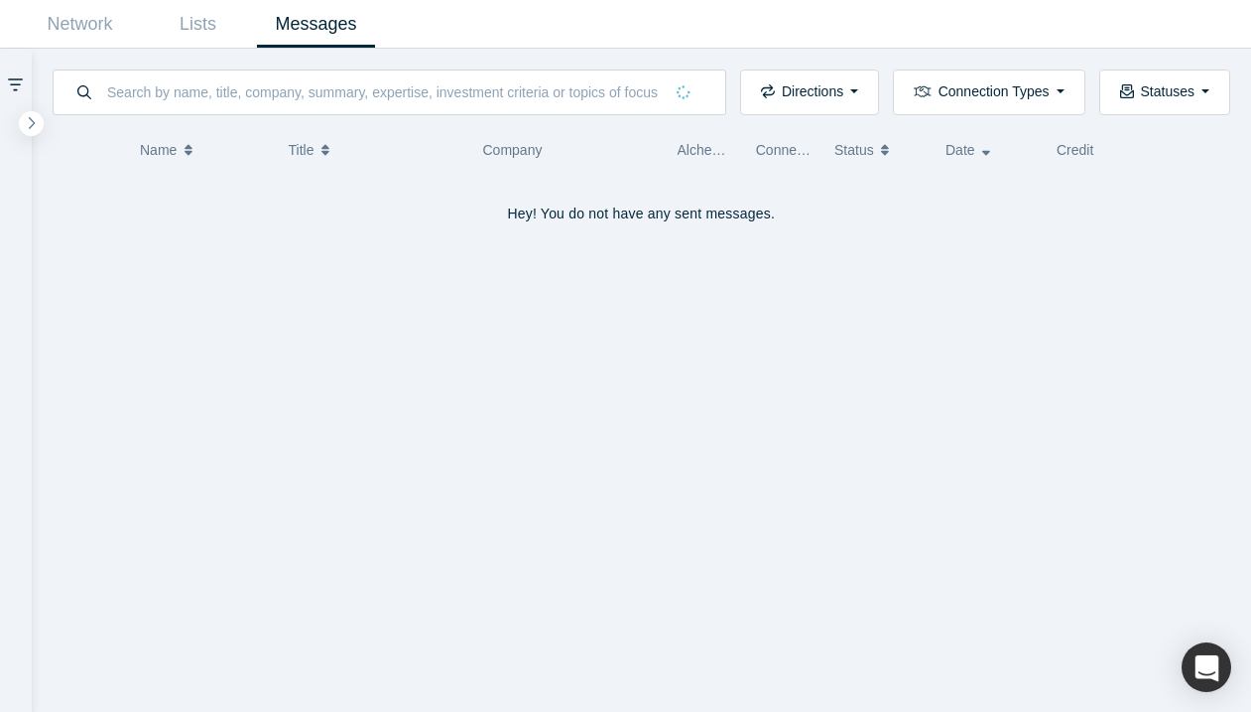 Image resolution: width=1251 pixels, height=712 pixels. Describe the element at coordinates (384, 91) in the screenshot. I see `input: Search by name, title, company, summary, expertise, investment criteria or topics of focus` at that location.